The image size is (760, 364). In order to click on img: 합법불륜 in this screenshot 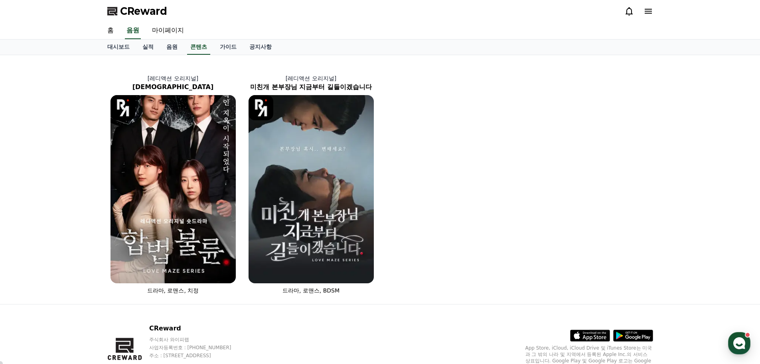, I will do `click(173, 189)`.